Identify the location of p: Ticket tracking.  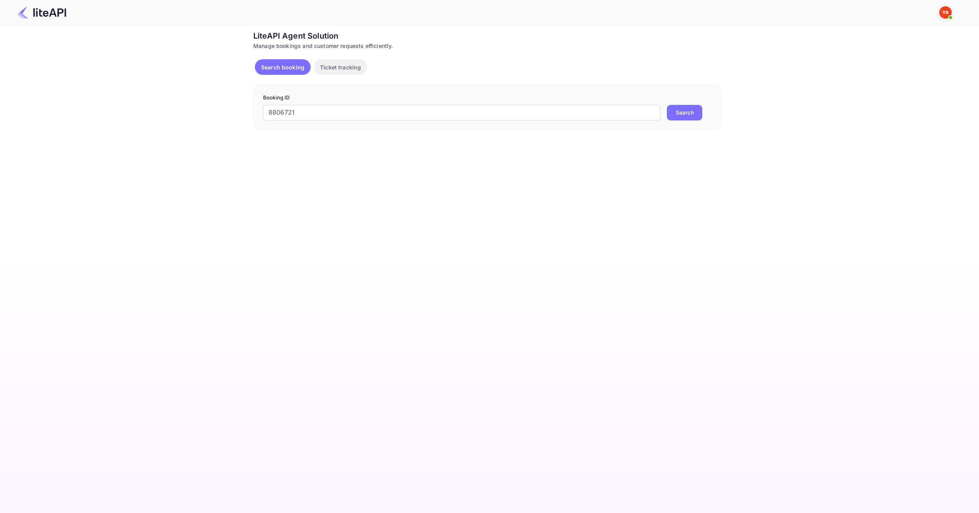
(340, 67).